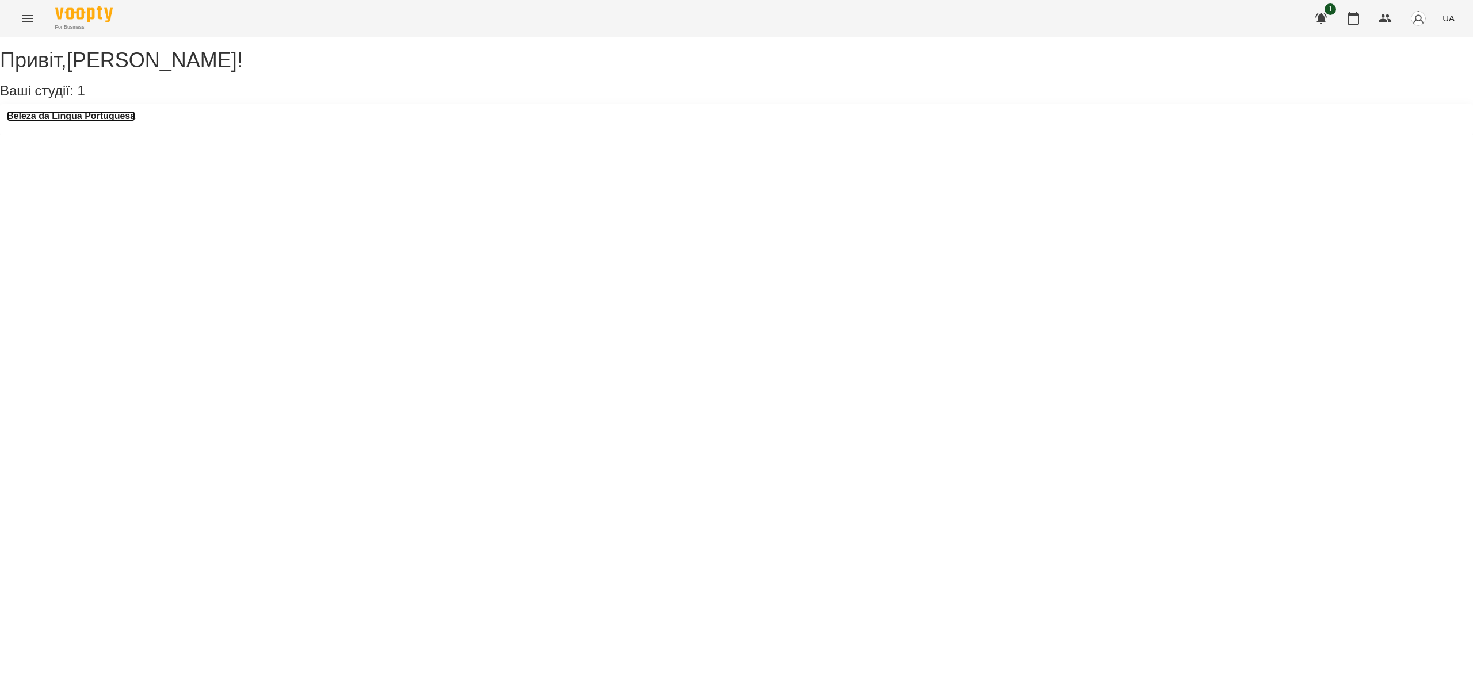 Image resolution: width=1473 pixels, height=673 pixels. Describe the element at coordinates (84, 27) in the screenshot. I see `span: For Business` at that location.